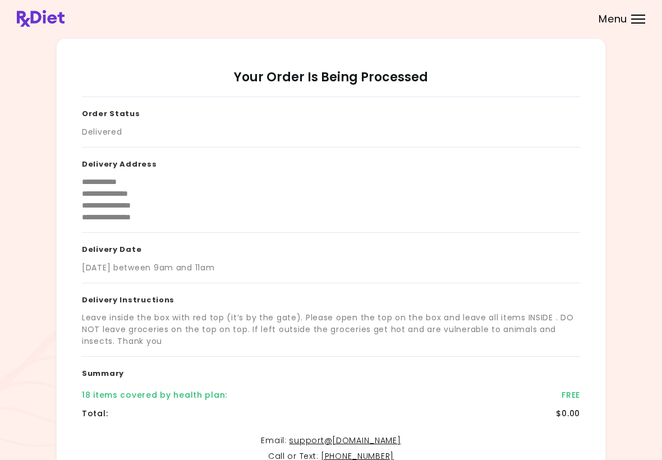 This screenshot has height=460, width=662. What do you see at coordinates (154, 395) in the screenshot?
I see `div: 18 items covered by health plan :` at bounding box center [154, 395].